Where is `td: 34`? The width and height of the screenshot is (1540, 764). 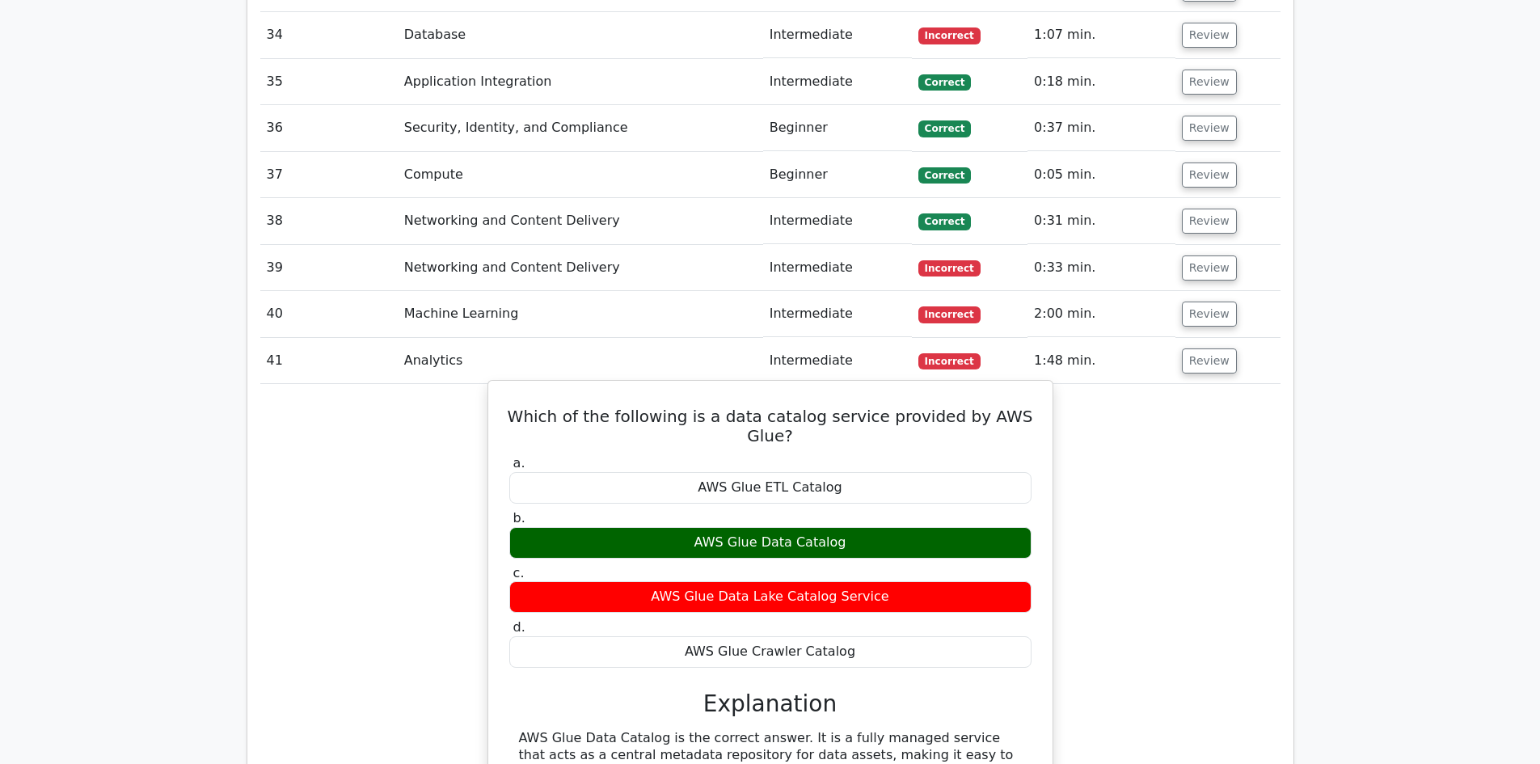 td: 34 is located at coordinates (329, 35).